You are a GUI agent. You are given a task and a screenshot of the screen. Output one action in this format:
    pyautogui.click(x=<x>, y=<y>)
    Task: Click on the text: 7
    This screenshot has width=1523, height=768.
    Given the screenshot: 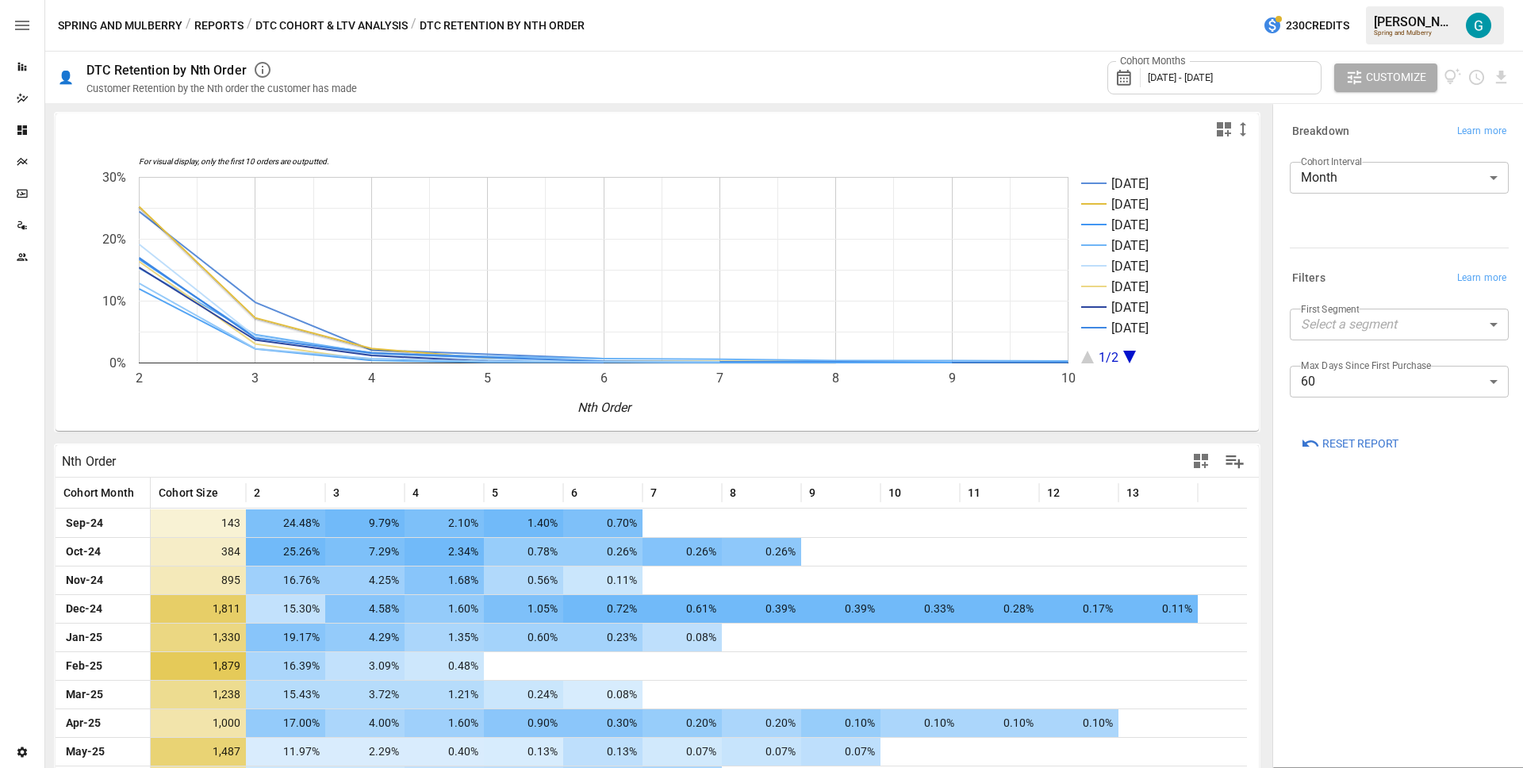 What is the action you would take?
    pyautogui.click(x=719, y=378)
    